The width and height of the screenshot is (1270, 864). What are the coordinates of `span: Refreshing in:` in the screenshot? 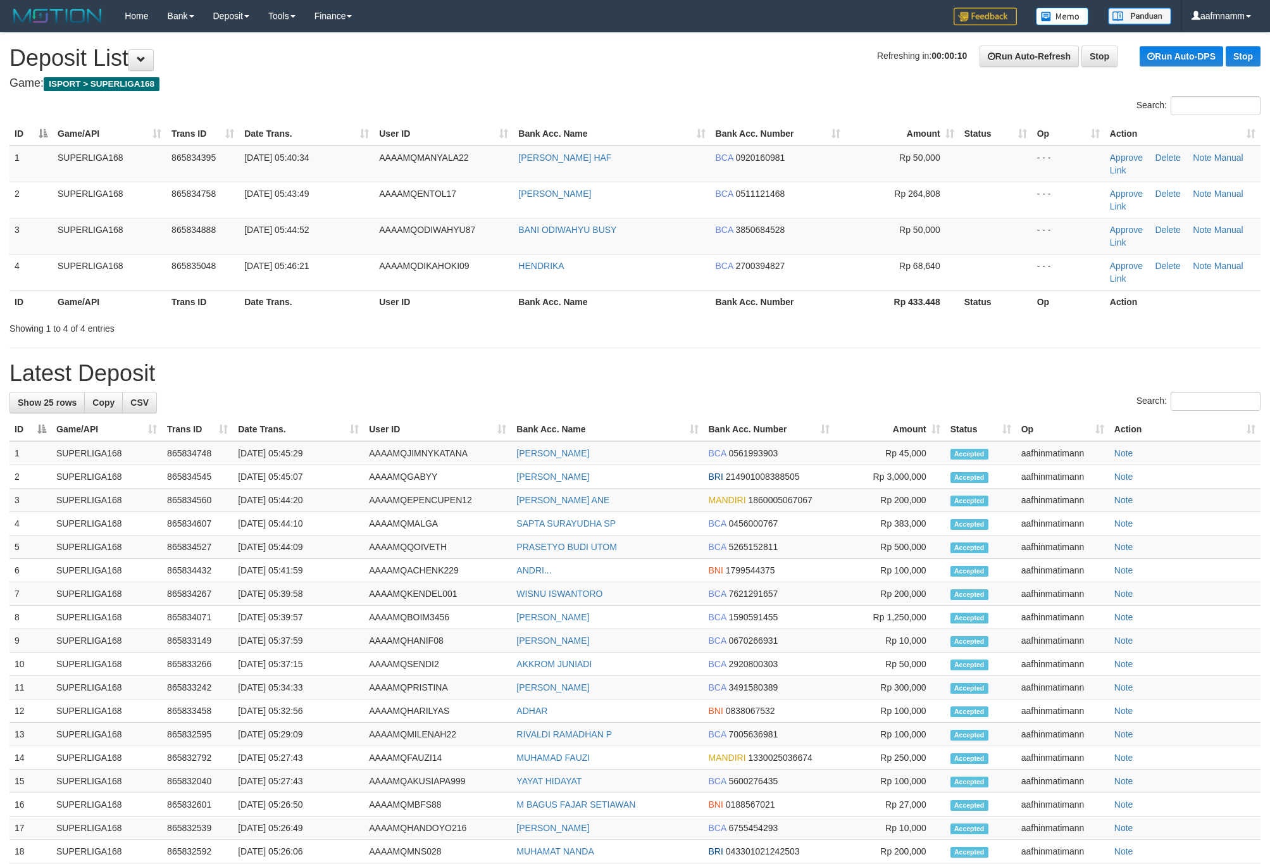 It's located at (922, 56).